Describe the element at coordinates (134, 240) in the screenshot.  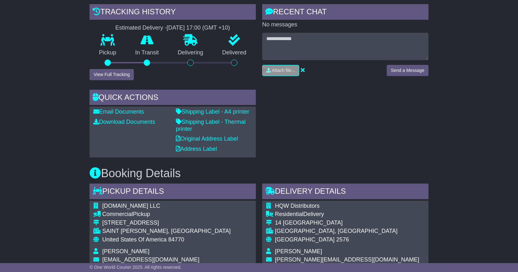
I see `span: United States Of America` at that location.